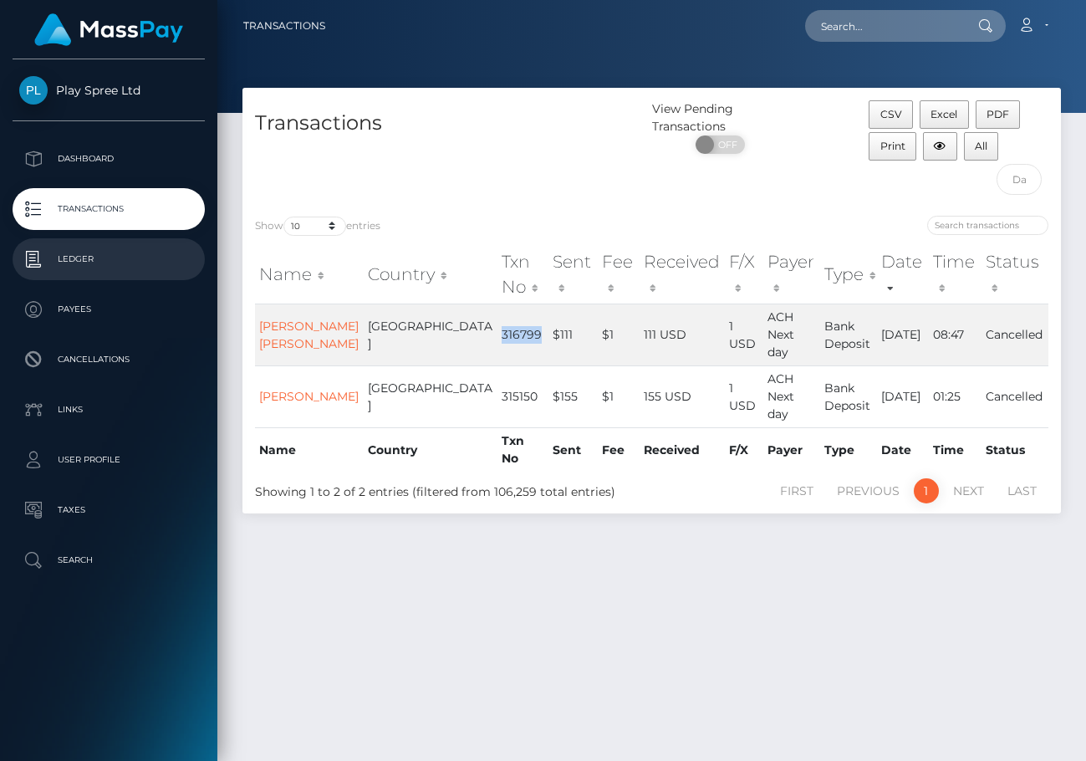  What do you see at coordinates (447, 123) in the screenshot?
I see `h4: Transactions` at bounding box center [447, 123].